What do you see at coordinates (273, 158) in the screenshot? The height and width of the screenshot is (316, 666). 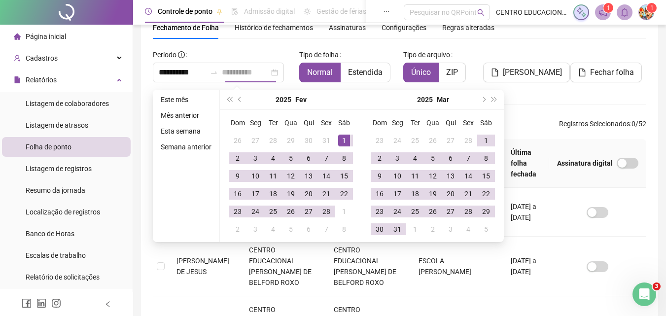 I see `td: 2025-02-04` at bounding box center [273, 158].